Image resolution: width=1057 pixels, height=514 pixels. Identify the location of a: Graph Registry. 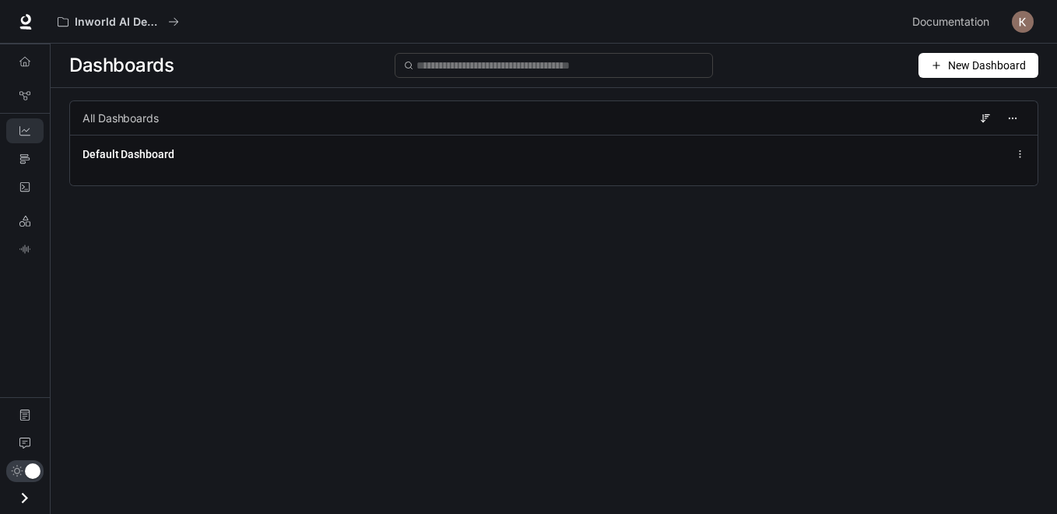
(25, 96).